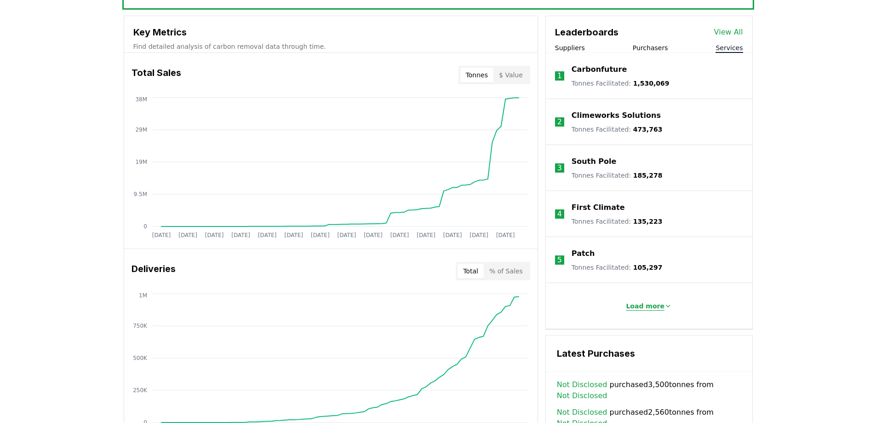  What do you see at coordinates (560, 122) in the screenshot?
I see `p: 2` at bounding box center [560, 122].